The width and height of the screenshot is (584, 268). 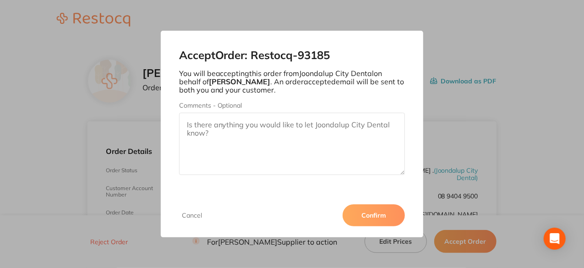 What do you see at coordinates (292, 105) in the screenshot?
I see `label: Comments - Optional` at bounding box center [292, 105].